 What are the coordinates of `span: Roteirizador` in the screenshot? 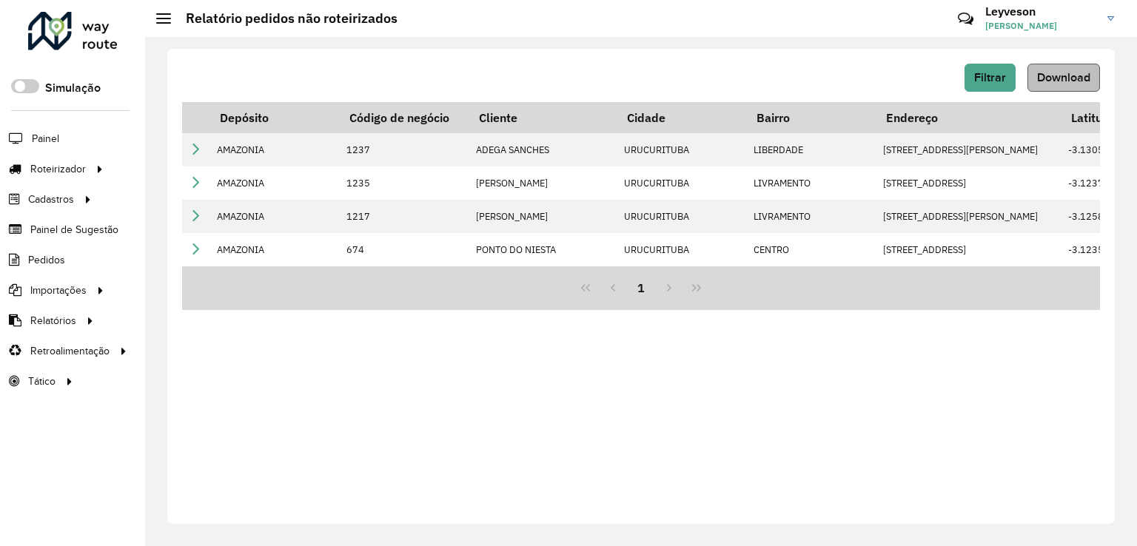 It's located at (58, 169).